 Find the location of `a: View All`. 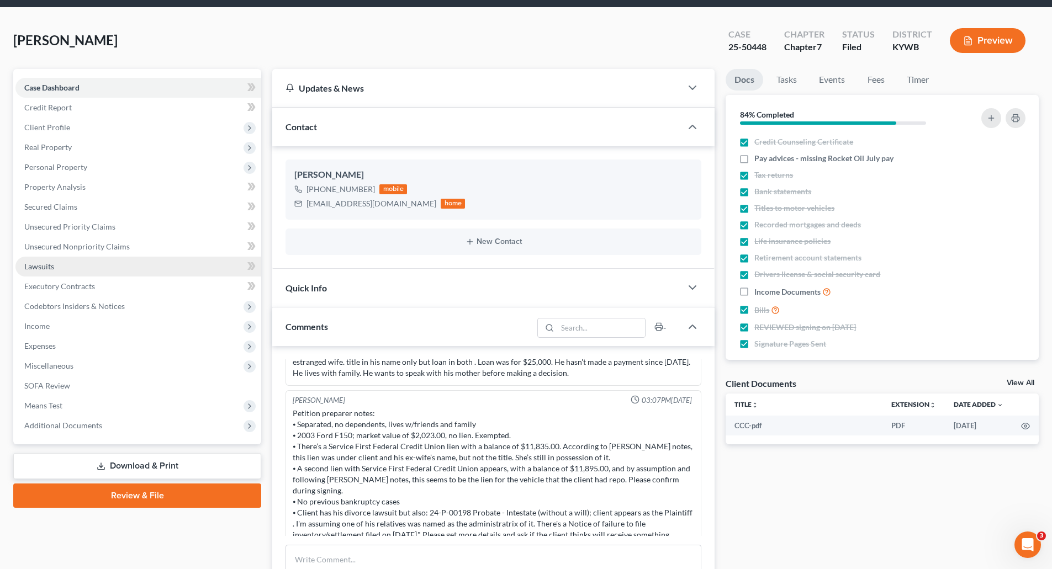

a: View All is located at coordinates (1020, 383).